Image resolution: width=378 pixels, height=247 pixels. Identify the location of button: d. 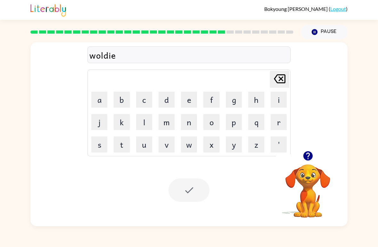
(166, 100).